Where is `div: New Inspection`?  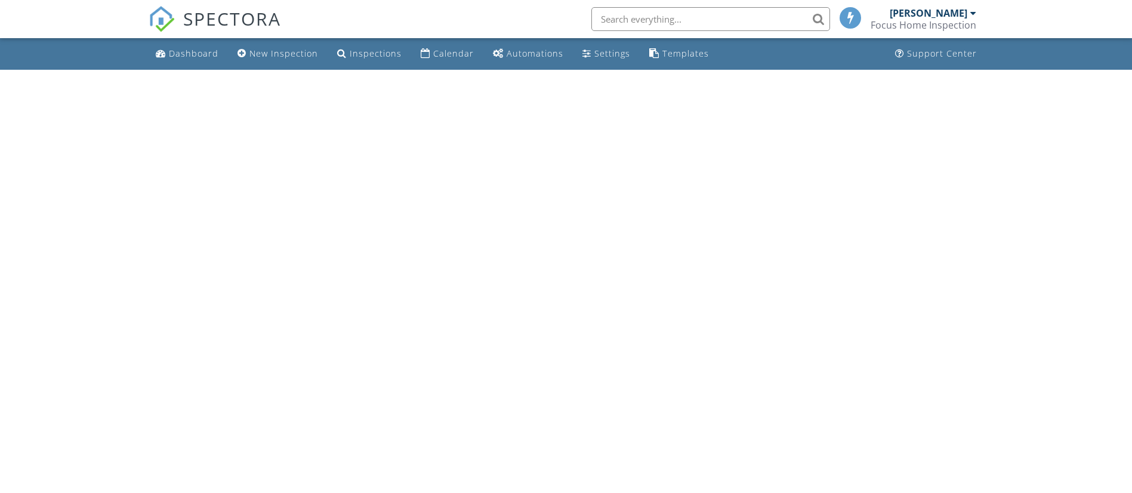 div: New Inspection is located at coordinates (283, 53).